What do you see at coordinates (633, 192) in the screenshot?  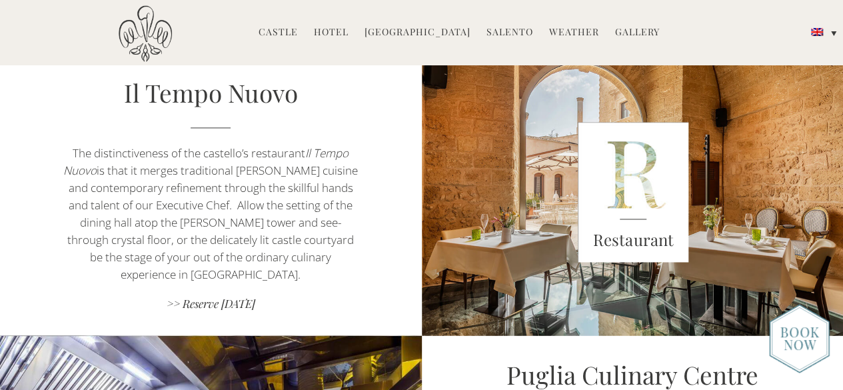 I see `img: r_green.jpg` at bounding box center [633, 192].